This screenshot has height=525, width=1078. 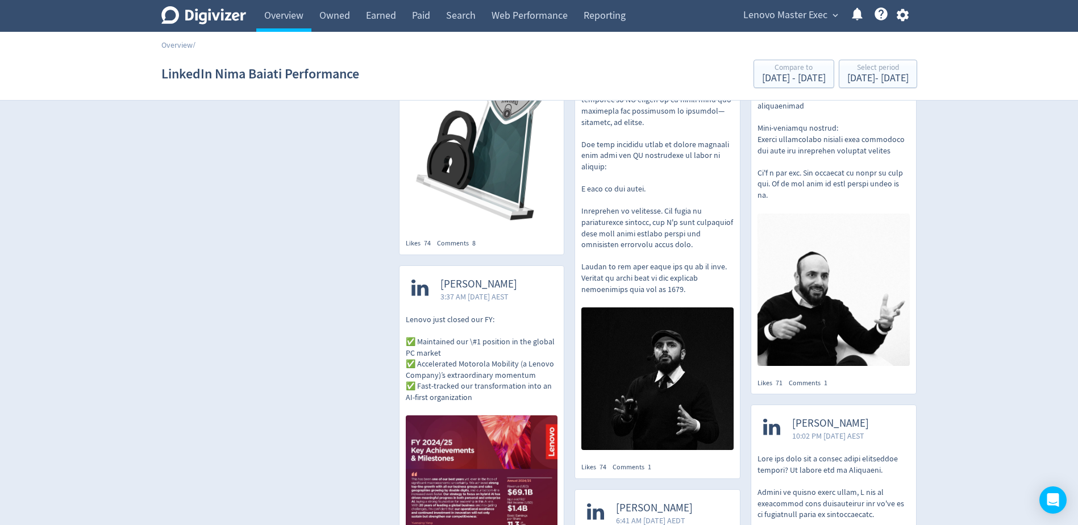 I want to click on img: https://media.cf.digivizer.com/images/linkedin-81505687-urn:li:share:7276750301020266496-54ed5d01..., so click(x=657, y=378).